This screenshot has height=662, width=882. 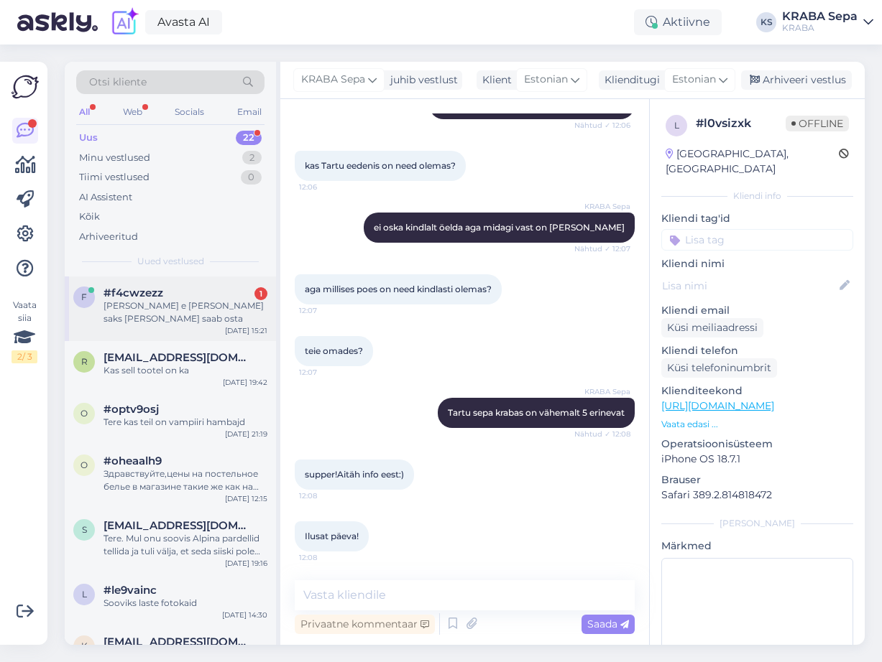 I want to click on div: Kliendi info, so click(x=757, y=196).